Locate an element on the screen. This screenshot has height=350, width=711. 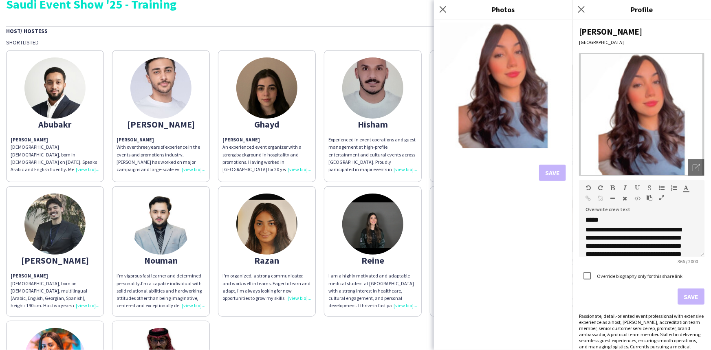
div: Hisham is located at coordinates (373, 124).